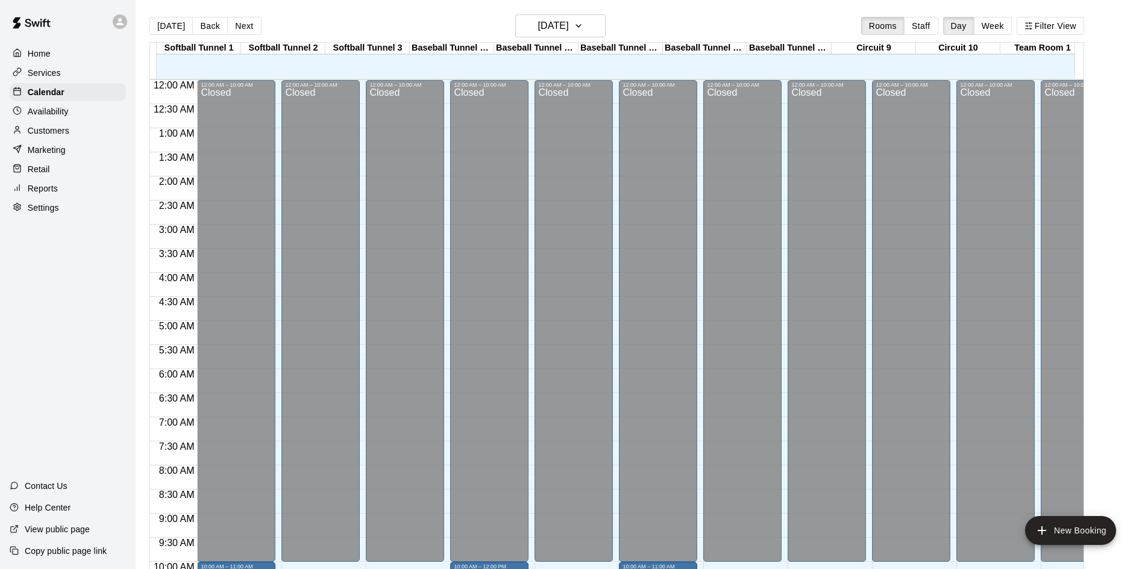 The height and width of the screenshot is (569, 1148). What do you see at coordinates (48, 131) in the screenshot?
I see `p: Customers` at bounding box center [48, 131].